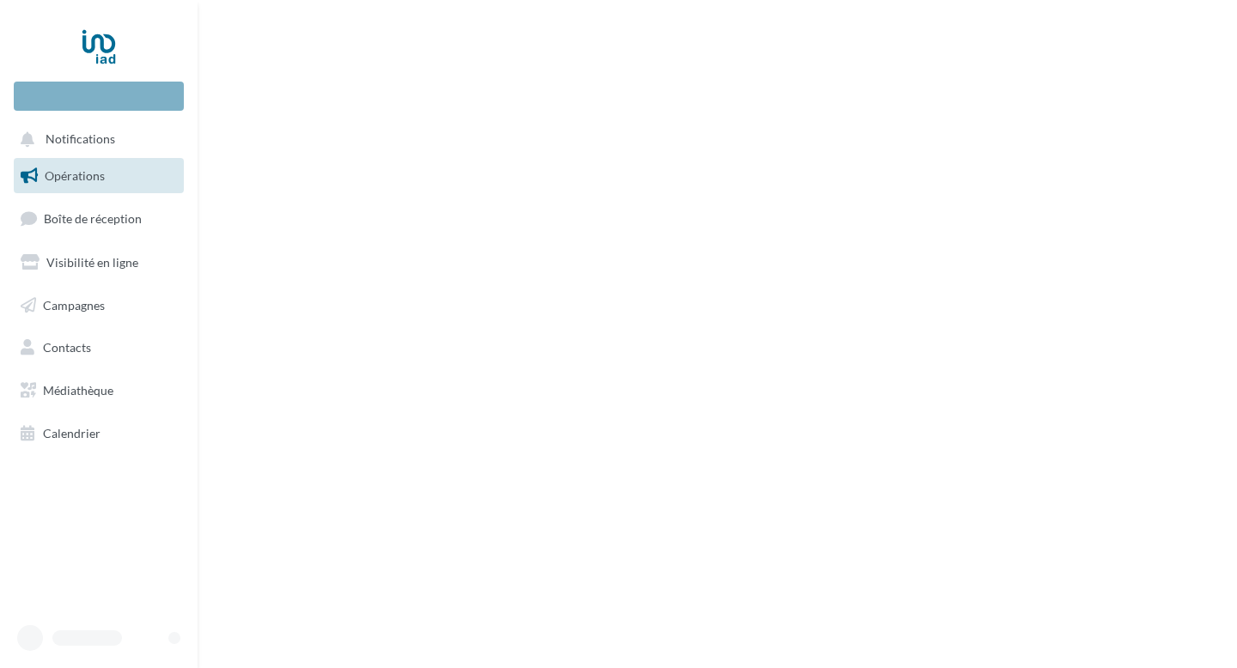  I want to click on a: Calendrier, so click(99, 434).